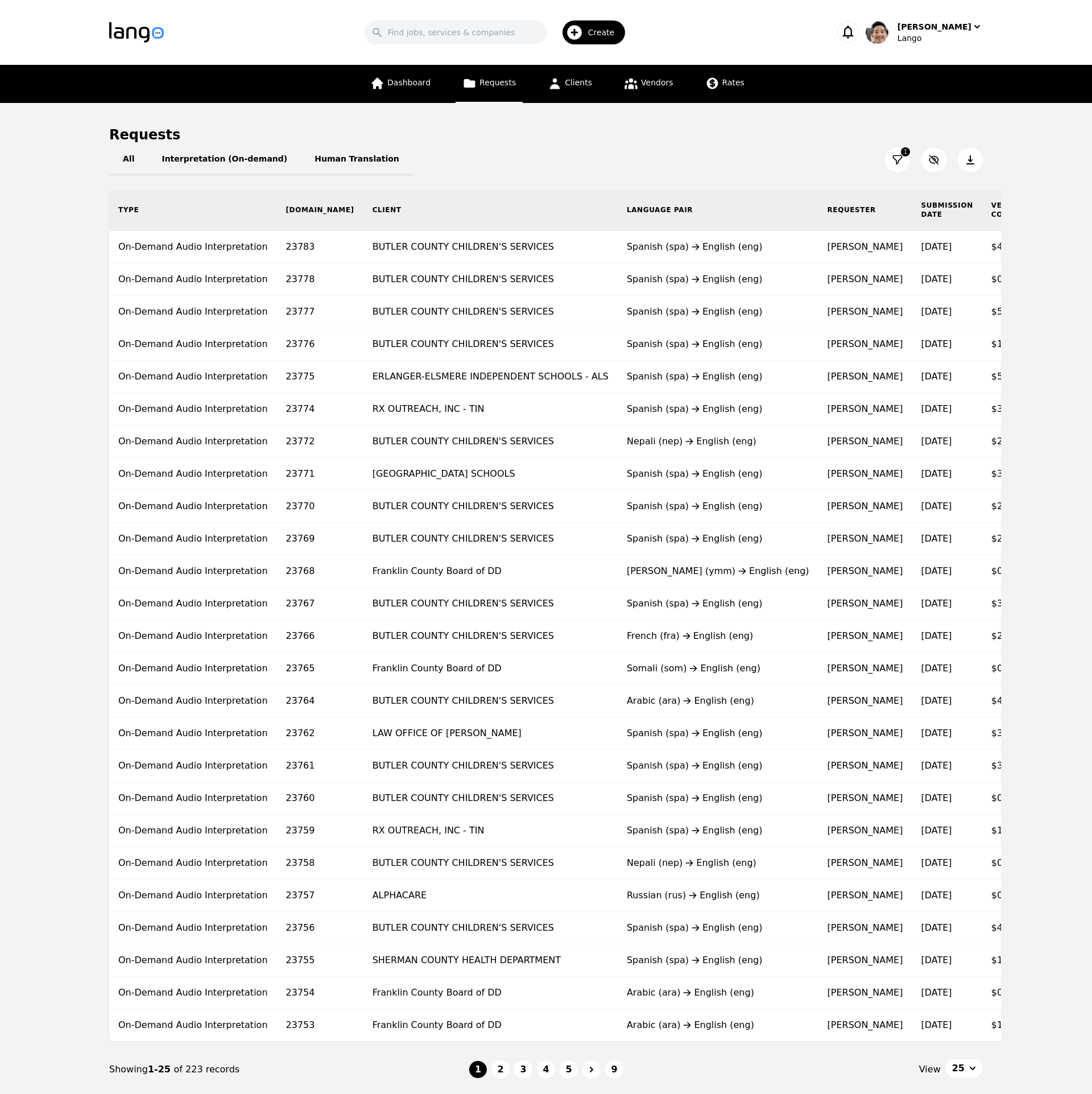 The width and height of the screenshot is (1092, 1094). I want to click on span: Dashboard, so click(409, 83).